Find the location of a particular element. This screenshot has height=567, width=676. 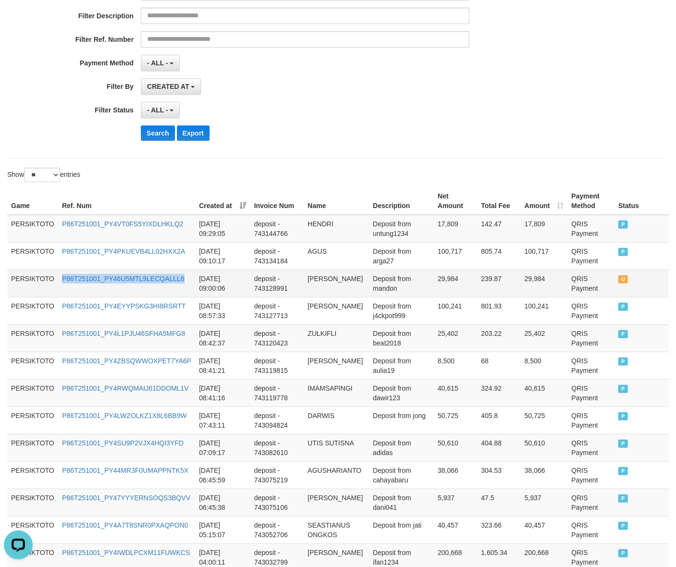

a: P86T251001_PY4EYYPSKG3HI8RSRTT is located at coordinates (123, 306).